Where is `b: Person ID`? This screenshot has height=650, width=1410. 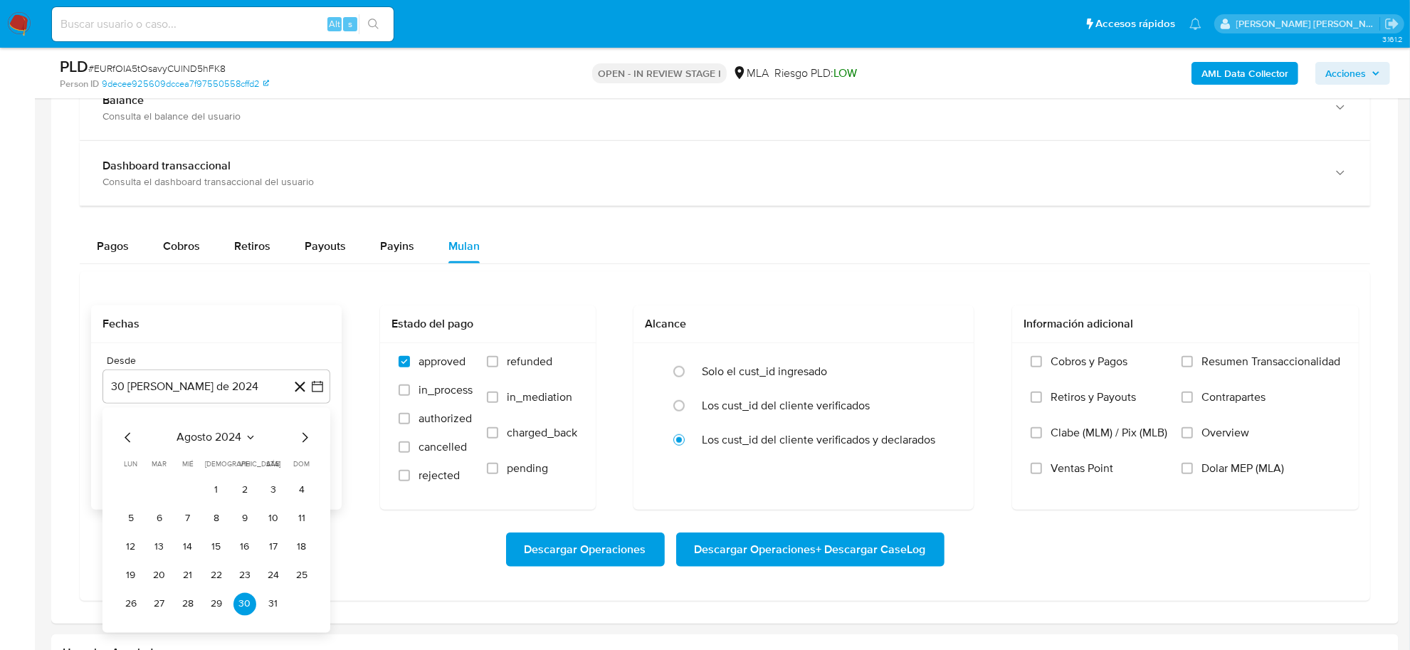 b: Person ID is located at coordinates (79, 84).